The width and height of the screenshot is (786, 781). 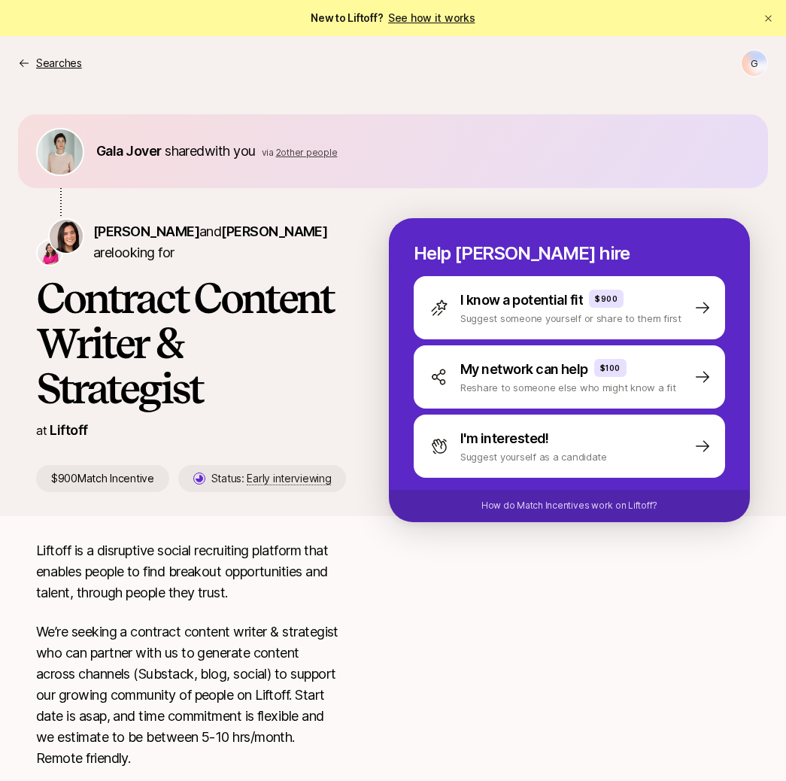 What do you see at coordinates (754, 63) in the screenshot?
I see `button: G` at bounding box center [754, 63].